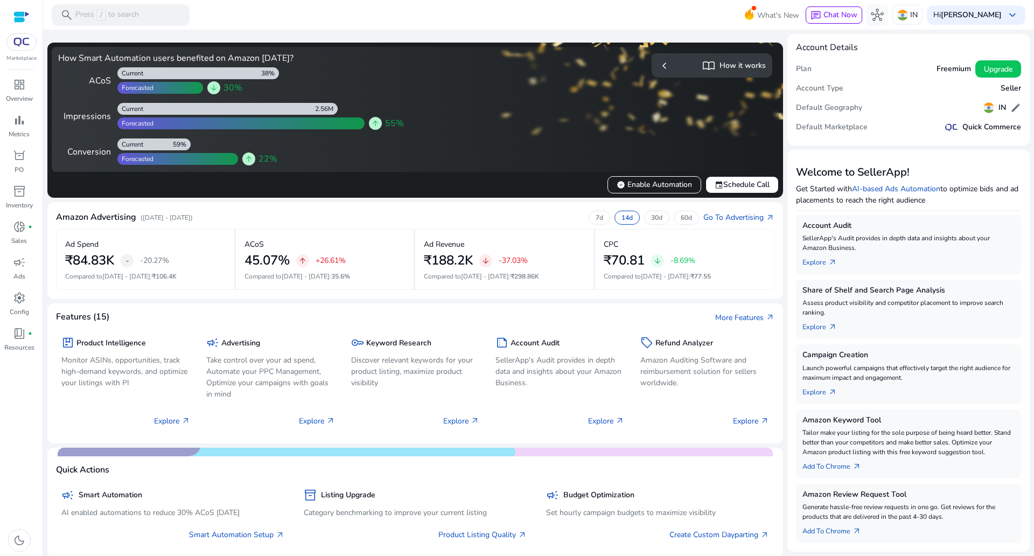  What do you see at coordinates (135, 88) in the screenshot?
I see `div: Forecasted` at bounding box center [135, 88].